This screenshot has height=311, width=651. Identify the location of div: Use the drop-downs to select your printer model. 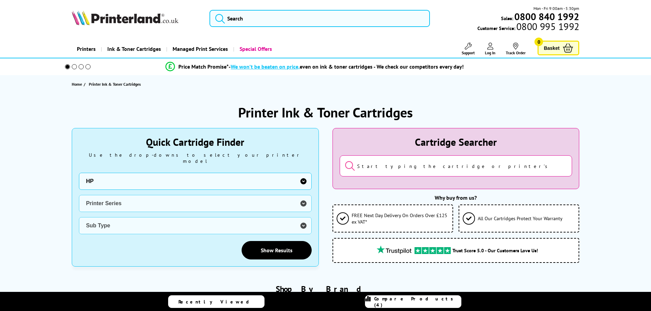
(195, 158).